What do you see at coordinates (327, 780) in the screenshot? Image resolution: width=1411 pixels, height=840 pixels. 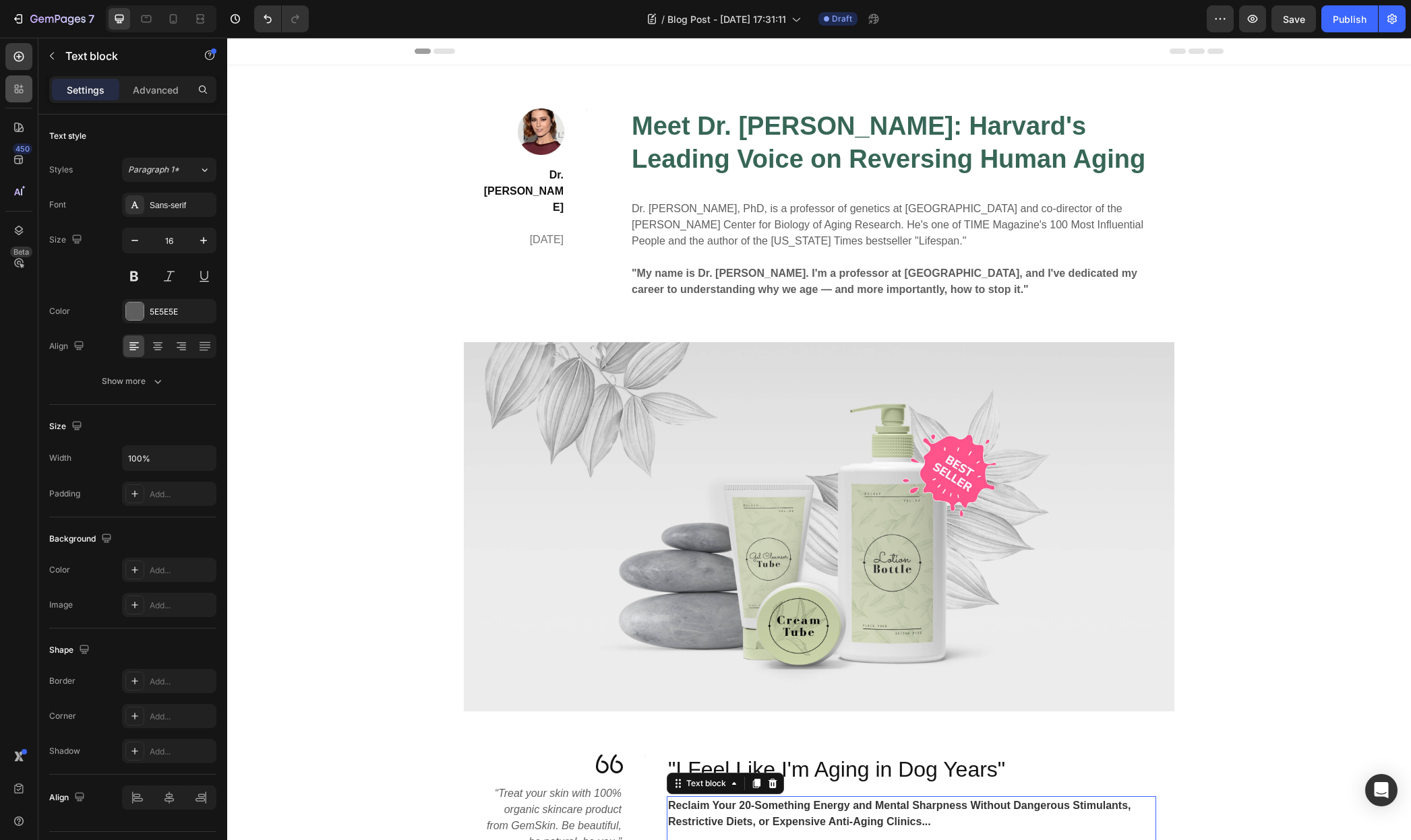 I see `i: “Treat your skin with 100% organic skincare product from GemSkin. Be beautiful, be natural, be you.”` at bounding box center [327, 780].